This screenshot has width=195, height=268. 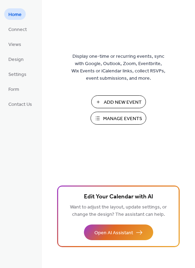 I want to click on span: Form, so click(x=14, y=90).